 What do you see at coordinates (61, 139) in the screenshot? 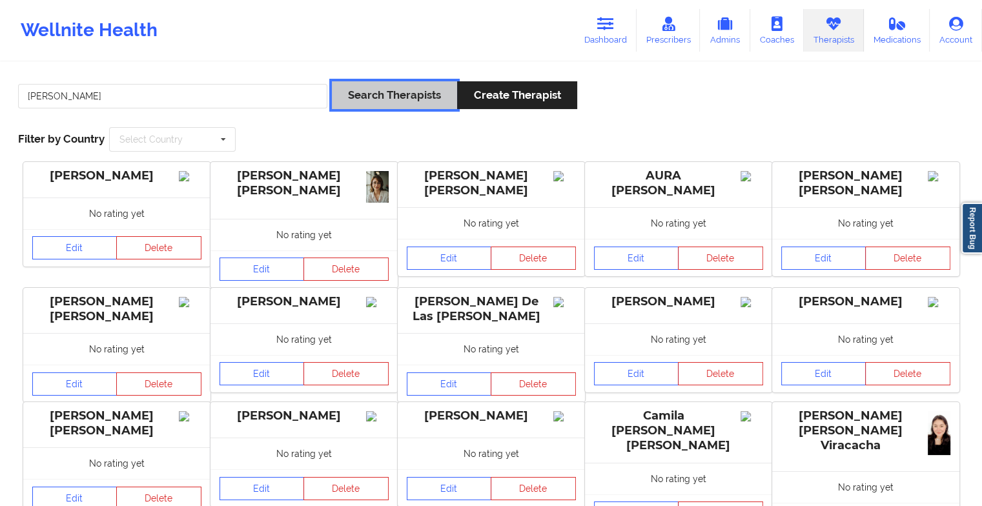
I see `span: Filter by Country` at bounding box center [61, 139].